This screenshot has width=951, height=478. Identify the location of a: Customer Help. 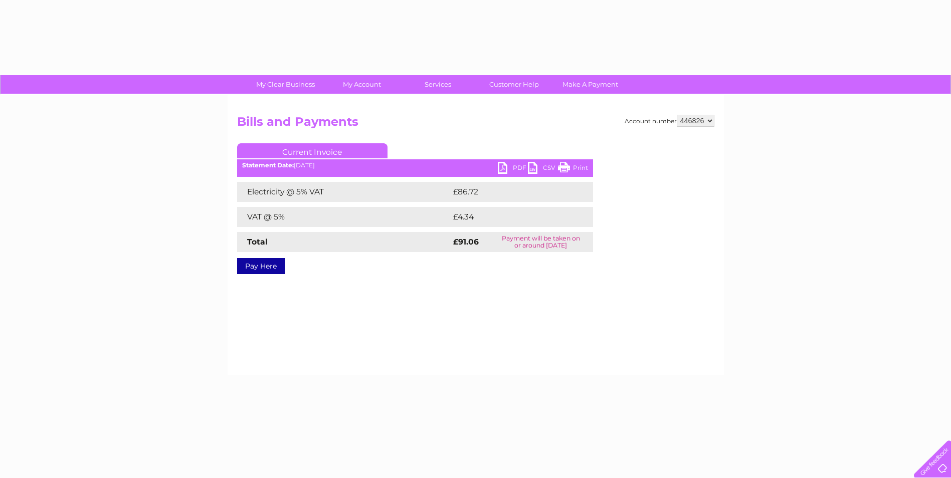
(514, 84).